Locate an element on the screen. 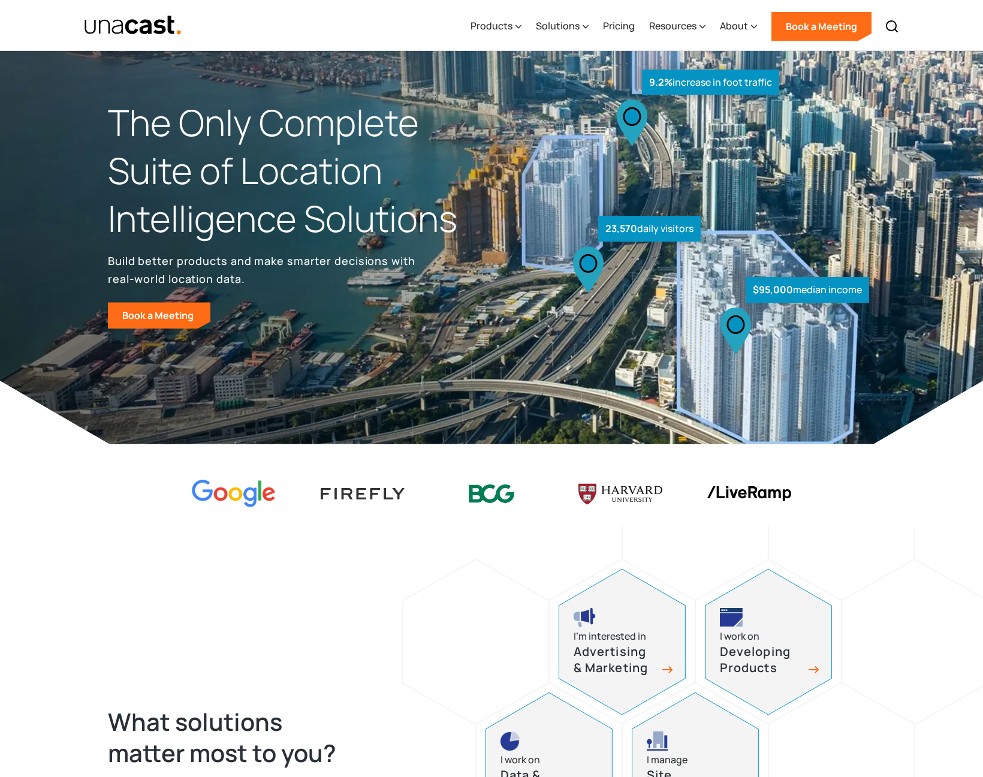 This screenshot has width=983, height=777. img: site selection icon is located at coordinates (658, 741).